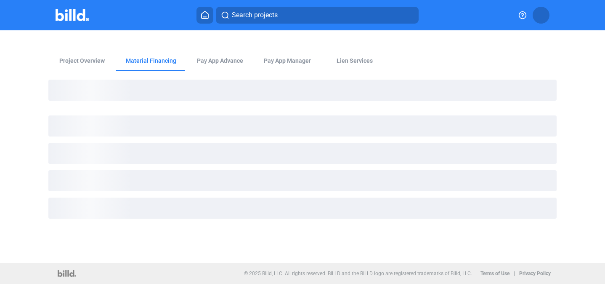 Image resolution: width=605 pixels, height=284 pixels. Describe the element at coordinates (535, 273) in the screenshot. I see `b: Privacy Policy` at that location.